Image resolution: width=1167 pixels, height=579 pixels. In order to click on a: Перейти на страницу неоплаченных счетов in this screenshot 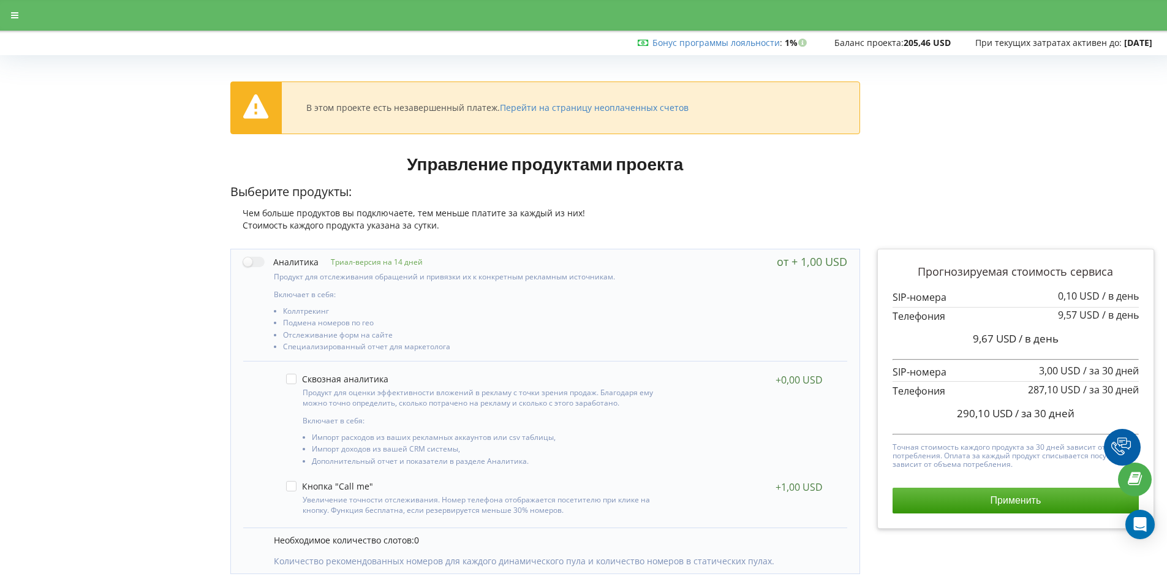, I will do `click(594, 107)`.